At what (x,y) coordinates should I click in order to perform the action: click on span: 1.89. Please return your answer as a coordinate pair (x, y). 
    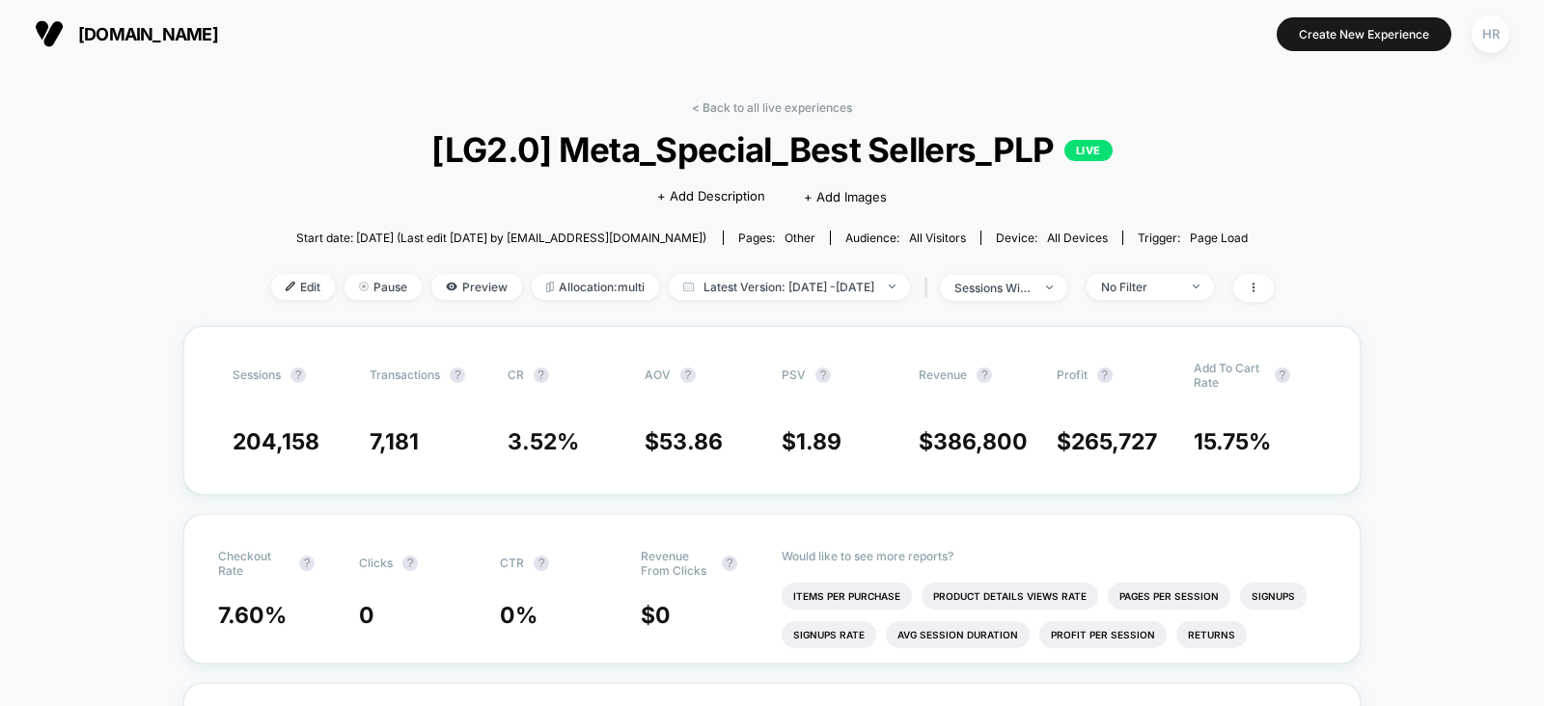
    Looking at the image, I should click on (818, 442).